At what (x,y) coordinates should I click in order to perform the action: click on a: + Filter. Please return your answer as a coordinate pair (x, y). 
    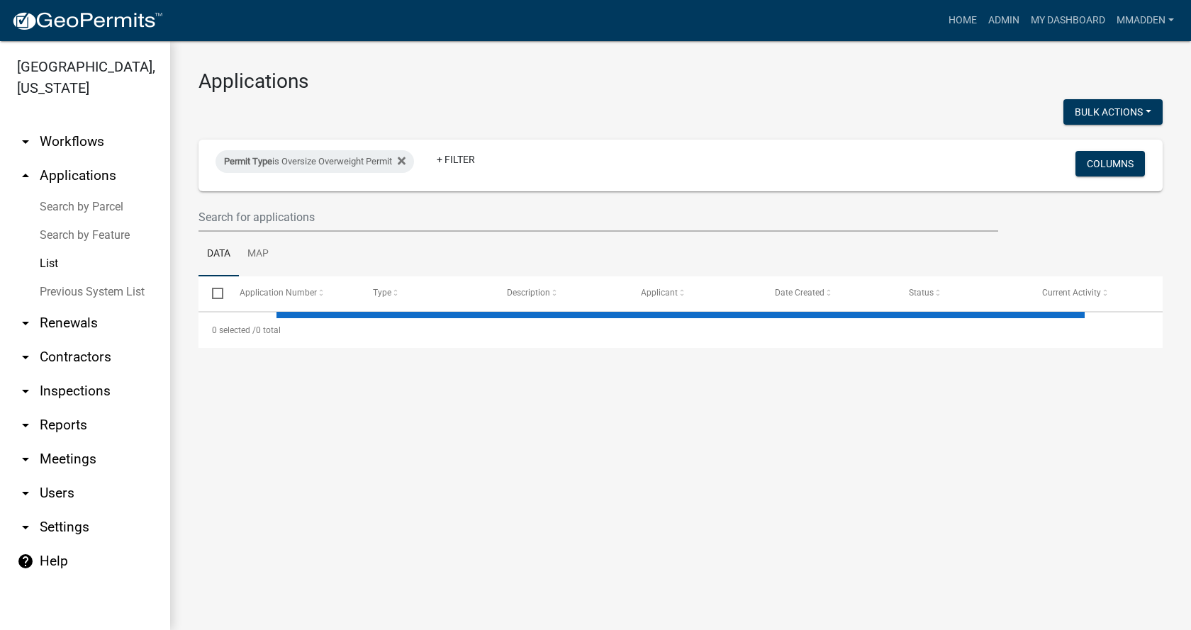
    Looking at the image, I should click on (456, 159).